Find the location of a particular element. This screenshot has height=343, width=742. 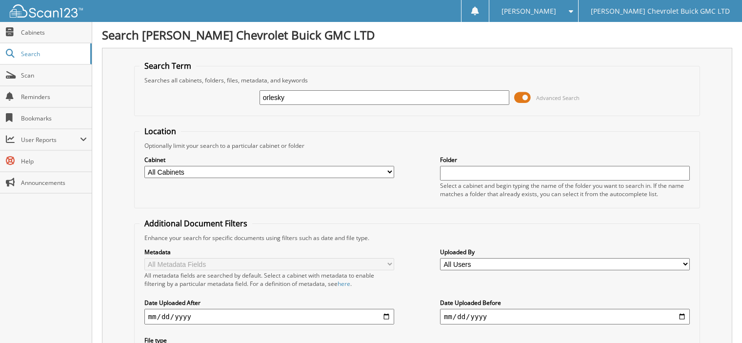

span: Advanced Search is located at coordinates (558, 98).